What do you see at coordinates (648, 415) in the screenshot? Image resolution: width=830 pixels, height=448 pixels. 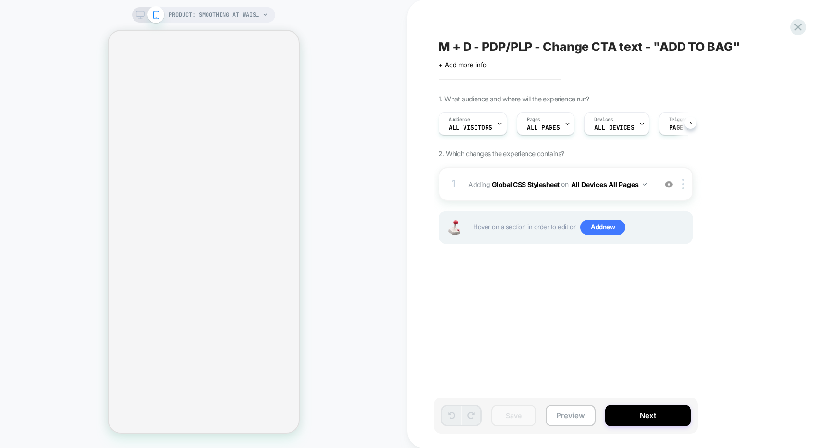 I see `button: Next` at bounding box center [648, 415].